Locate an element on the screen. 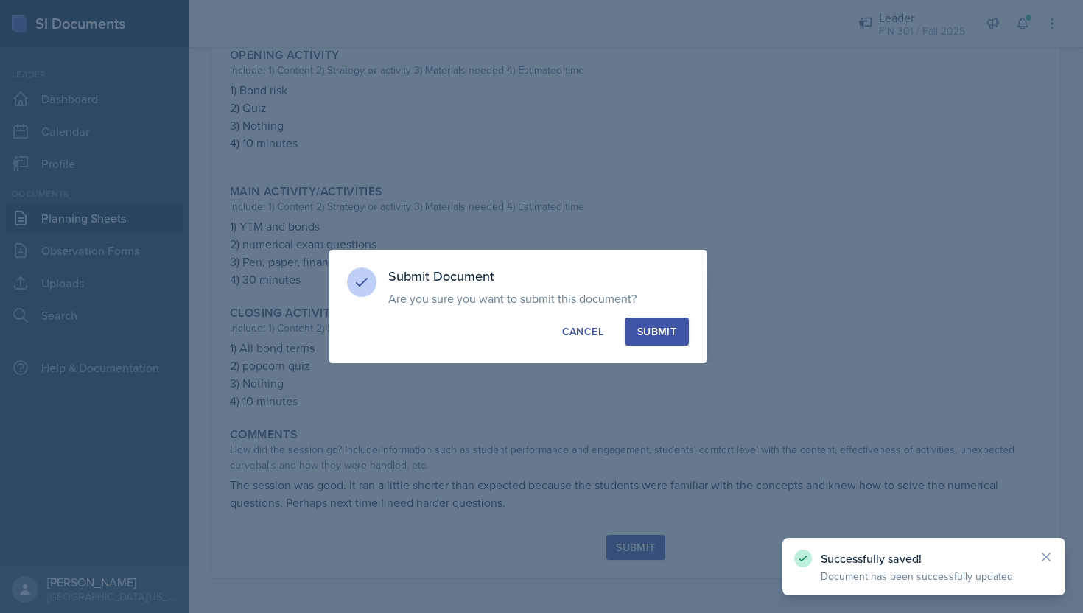  div: Submit is located at coordinates (656, 331).